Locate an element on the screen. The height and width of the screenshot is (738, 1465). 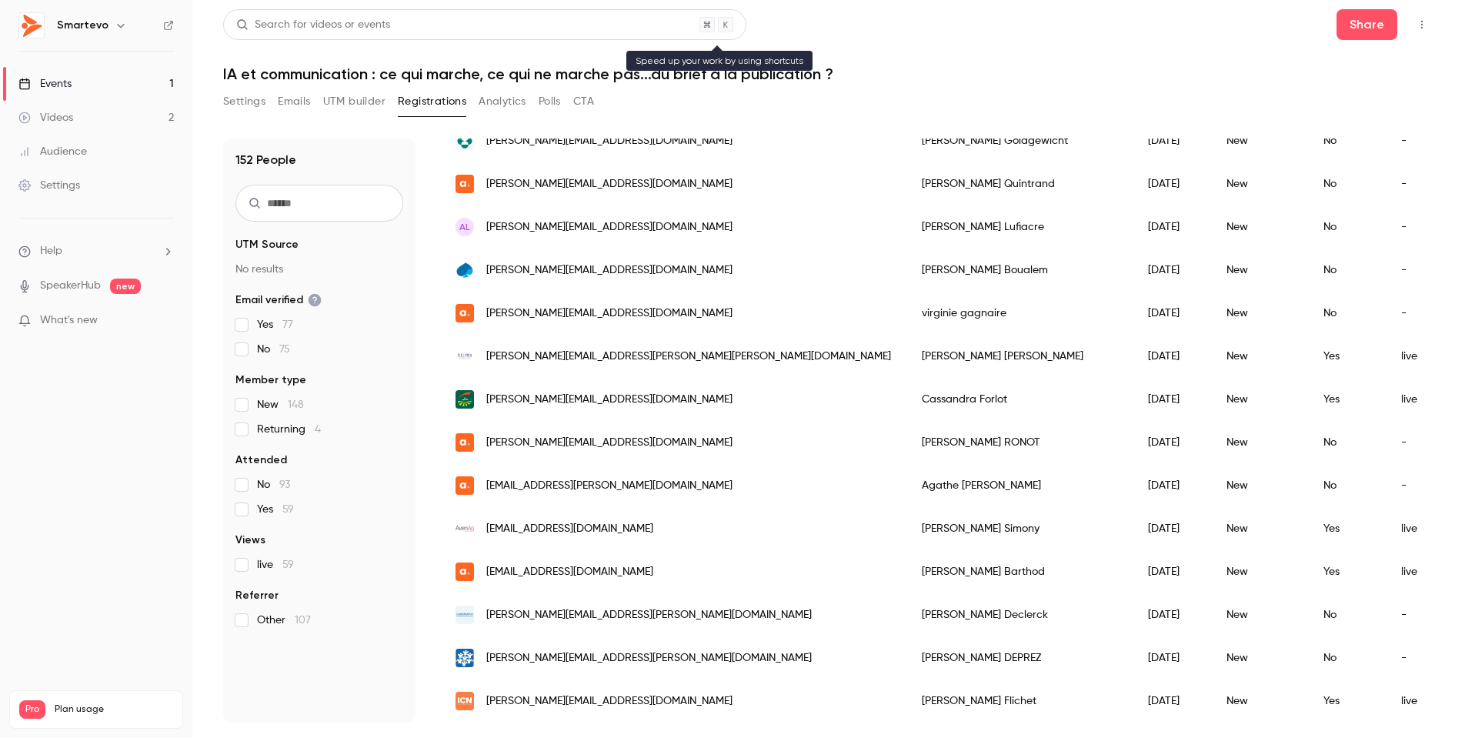
span: Other is located at coordinates (284, 620).